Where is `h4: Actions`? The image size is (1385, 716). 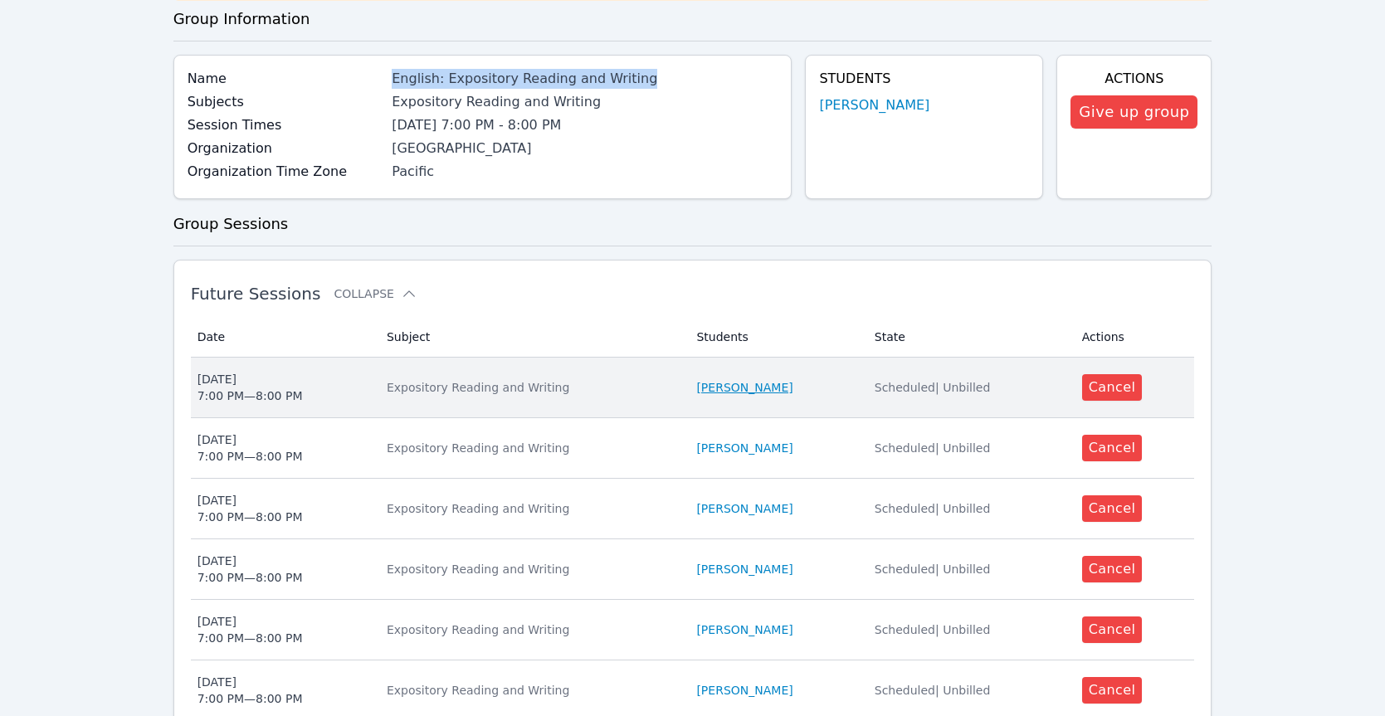
h4: Actions is located at coordinates (1133, 79).